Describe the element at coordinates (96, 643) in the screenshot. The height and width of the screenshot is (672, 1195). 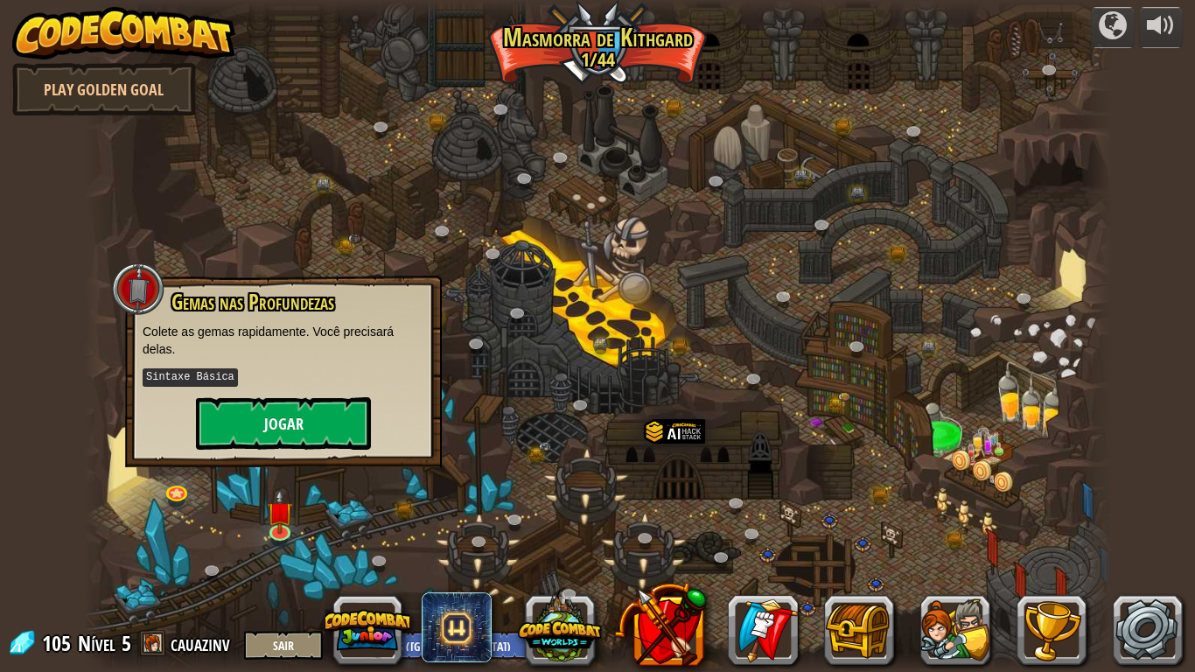
I see `span: Nível` at that location.